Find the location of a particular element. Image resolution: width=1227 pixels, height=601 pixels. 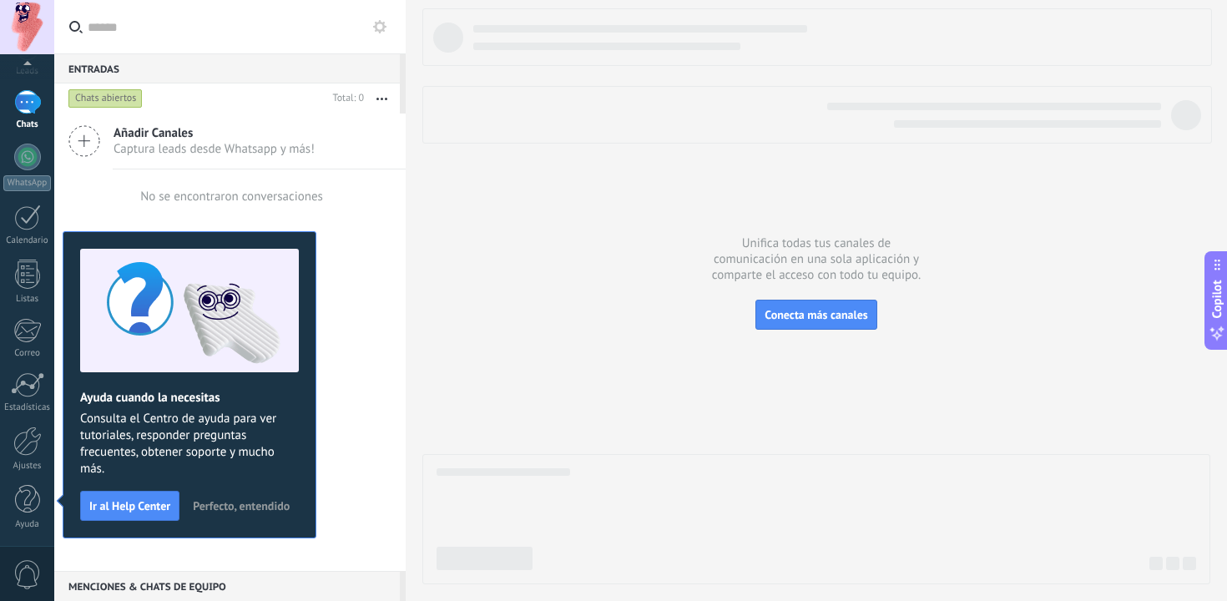

div: Ajustes is located at coordinates (28, 466).